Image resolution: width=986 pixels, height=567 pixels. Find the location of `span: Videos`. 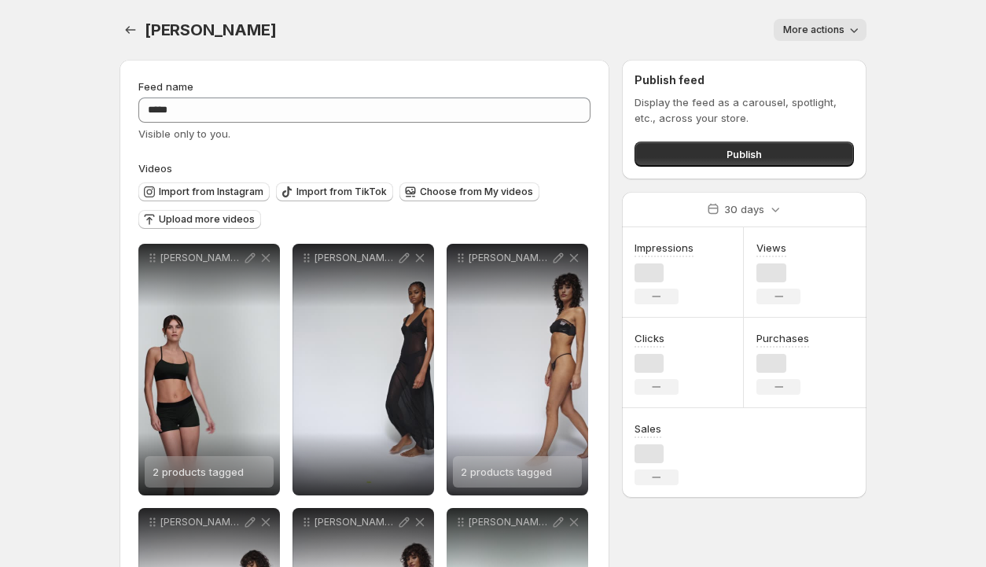

span: Videos is located at coordinates (155, 168).